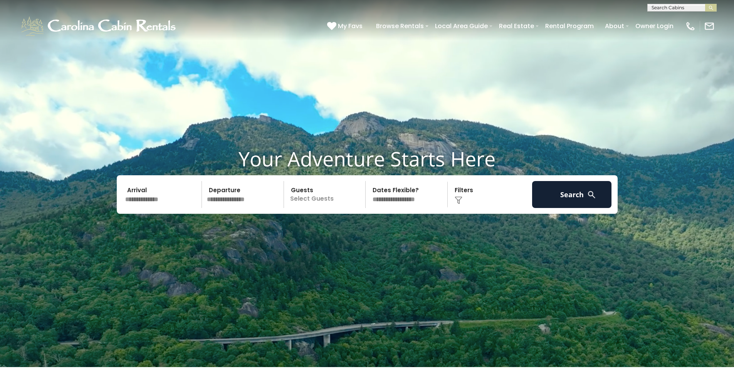 This screenshot has width=734, height=369. What do you see at coordinates (516, 26) in the screenshot?
I see `a: Real Estate` at bounding box center [516, 26].